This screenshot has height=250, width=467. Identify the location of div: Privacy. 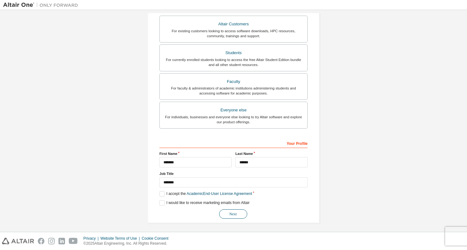
(92, 238).